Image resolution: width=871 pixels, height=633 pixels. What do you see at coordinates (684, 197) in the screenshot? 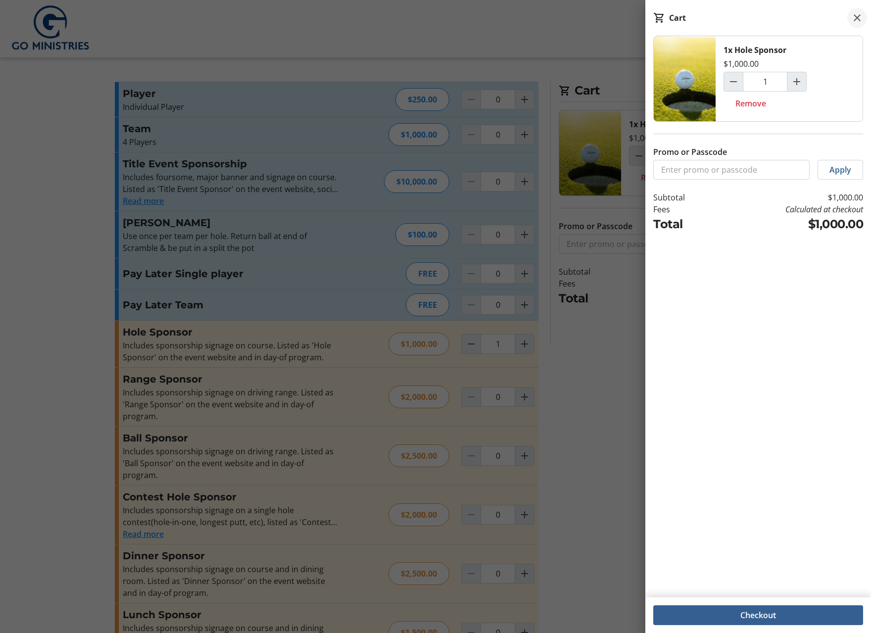
I see `td: Subtotal` at bounding box center [684, 197].